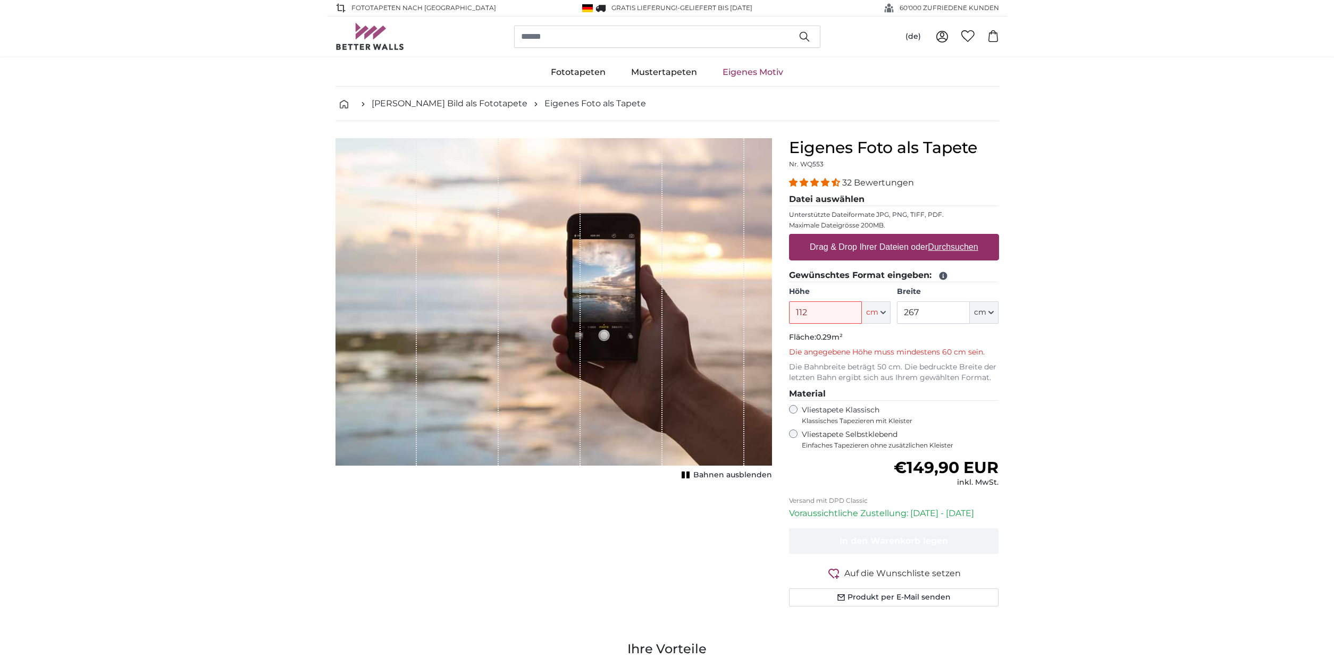 This screenshot has width=1334, height=666. Describe the element at coordinates (893, 215) in the screenshot. I see `p: Unterstützte Dateiformate JPG, PNG, TIFF, PDF.` at that location.